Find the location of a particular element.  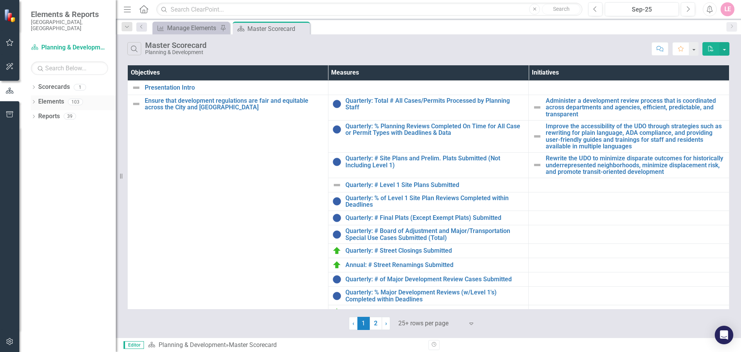

div: Planning & Development is located at coordinates (176, 52).